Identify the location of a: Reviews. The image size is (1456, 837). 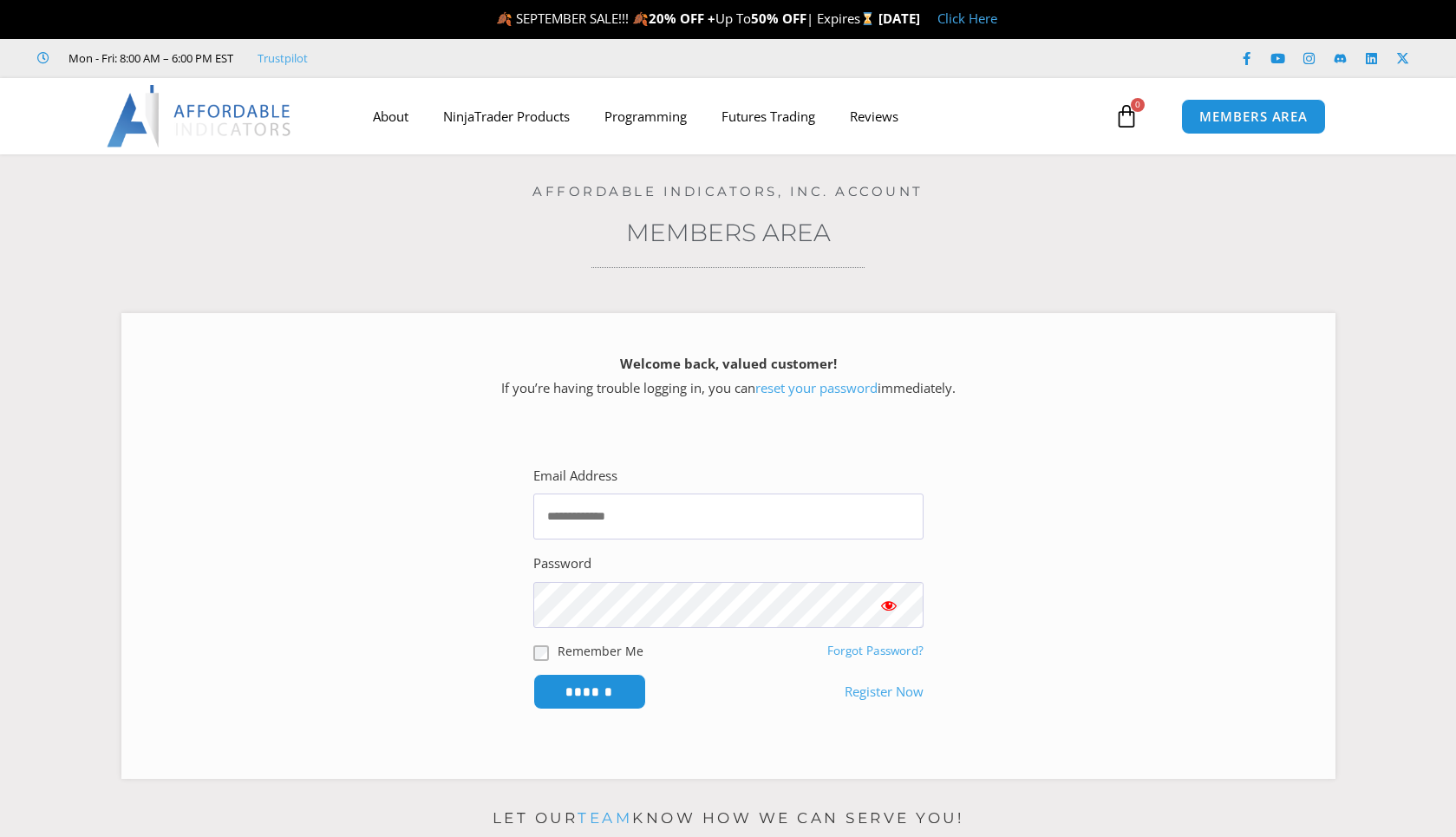
(874, 117).